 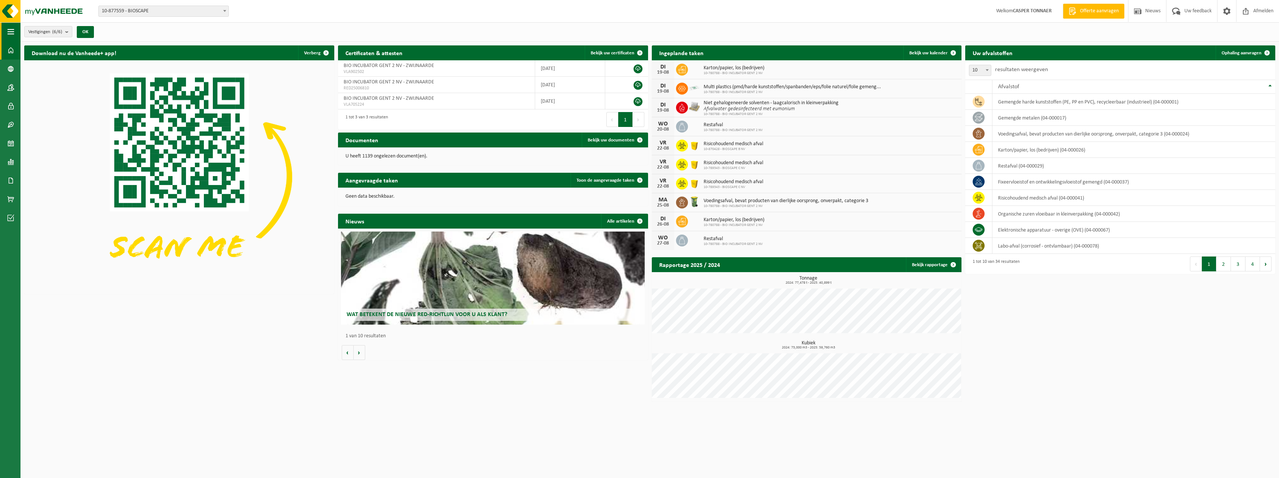 What do you see at coordinates (1238, 264) in the screenshot?
I see `button: 3` at bounding box center [1238, 264].